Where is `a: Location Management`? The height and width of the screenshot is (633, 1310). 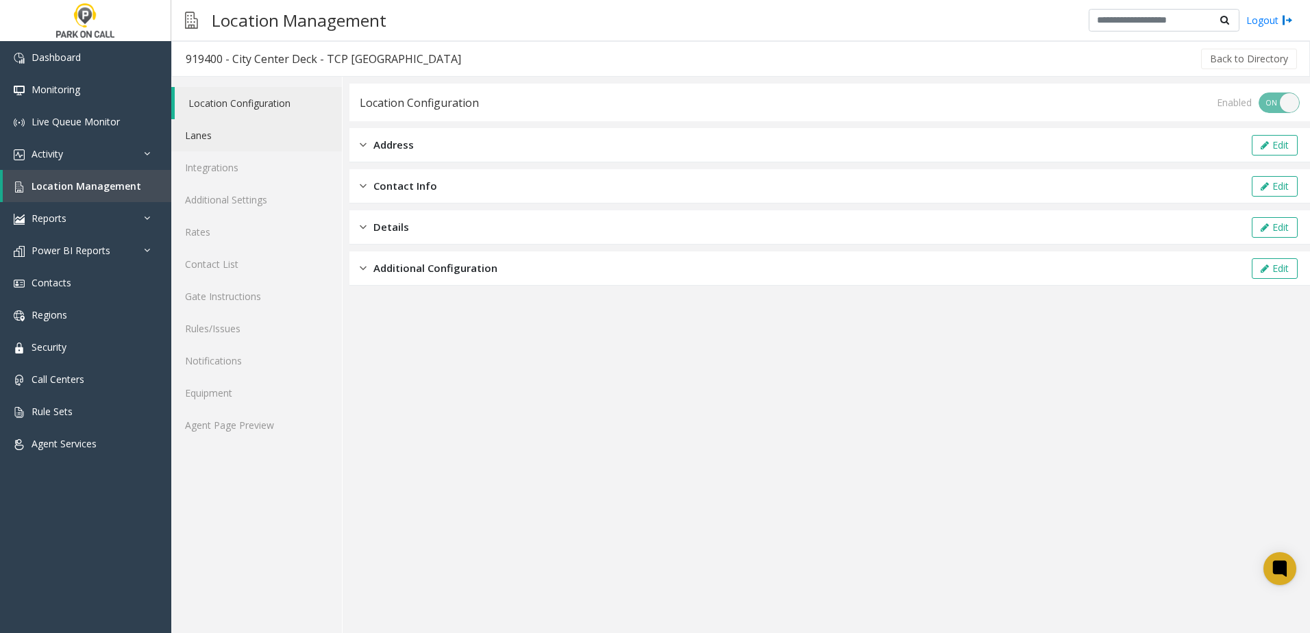
a: Location Management is located at coordinates (87, 186).